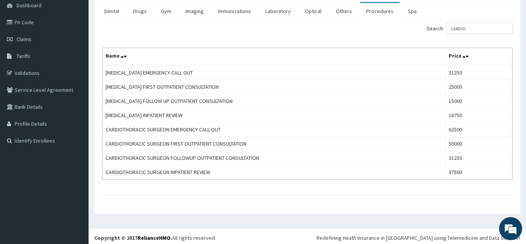 This screenshot has height=244, width=526. What do you see at coordinates (344, 11) in the screenshot?
I see `a: Others` at bounding box center [344, 11].